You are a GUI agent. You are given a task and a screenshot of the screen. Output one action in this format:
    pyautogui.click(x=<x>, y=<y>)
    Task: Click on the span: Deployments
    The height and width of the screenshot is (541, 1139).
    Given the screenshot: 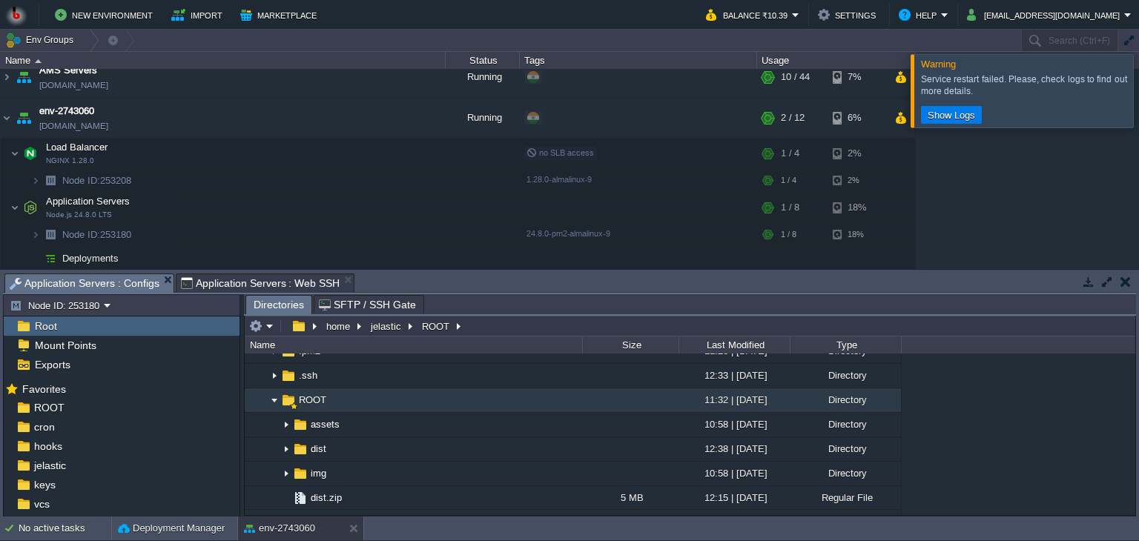 What is the action you would take?
    pyautogui.click(x=90, y=258)
    